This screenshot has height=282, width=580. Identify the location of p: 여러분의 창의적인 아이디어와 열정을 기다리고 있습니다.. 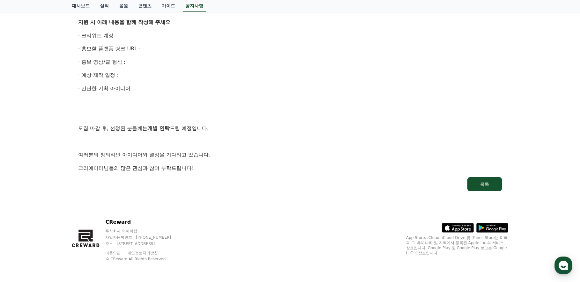
(290, 155).